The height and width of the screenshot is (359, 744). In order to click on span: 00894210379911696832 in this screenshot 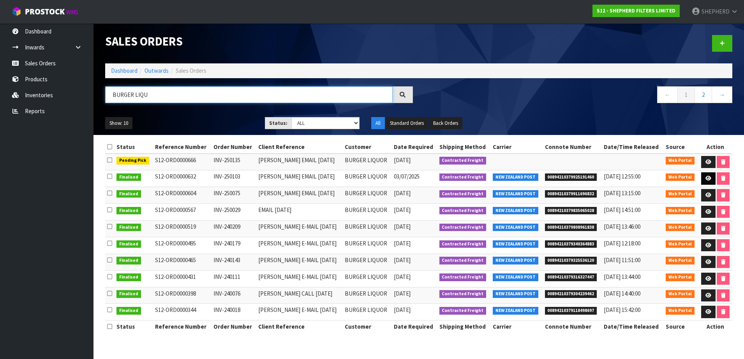, I will do `click(571, 194)`.